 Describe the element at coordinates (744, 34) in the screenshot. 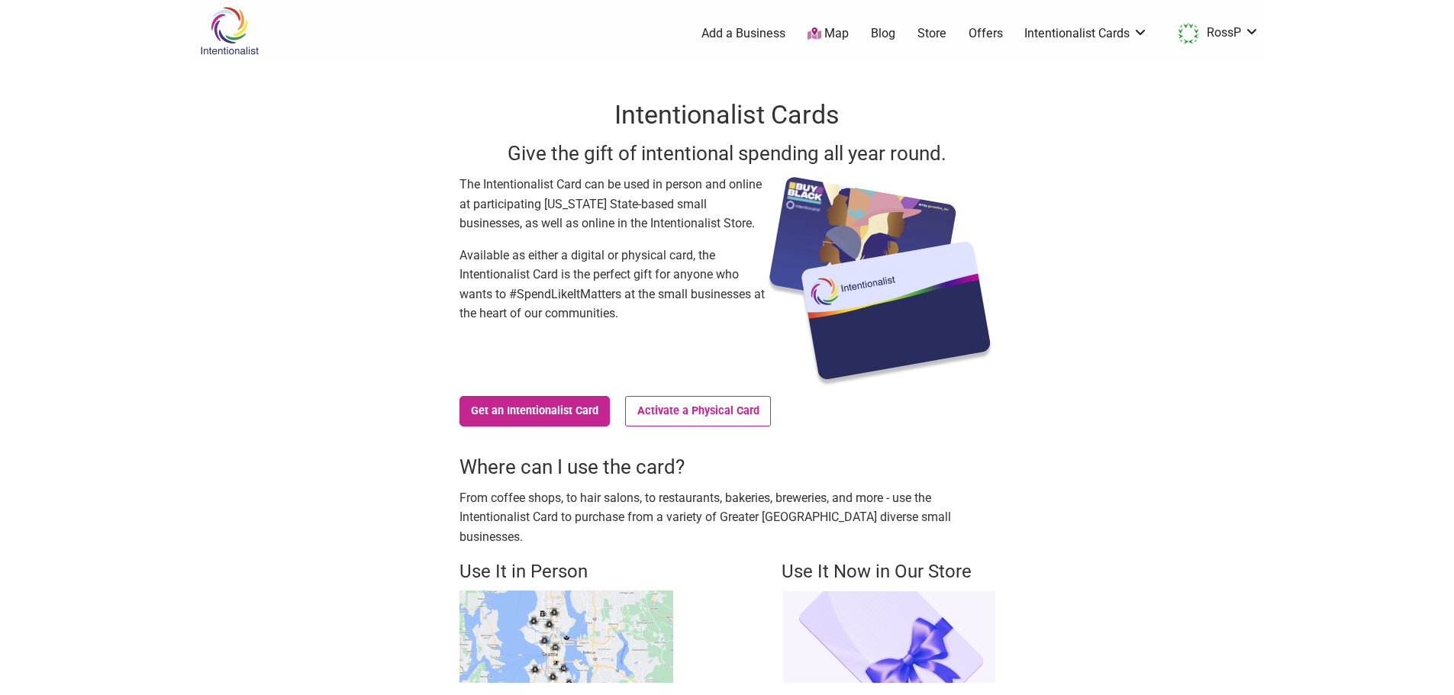

I see `a: Add a Business` at that location.